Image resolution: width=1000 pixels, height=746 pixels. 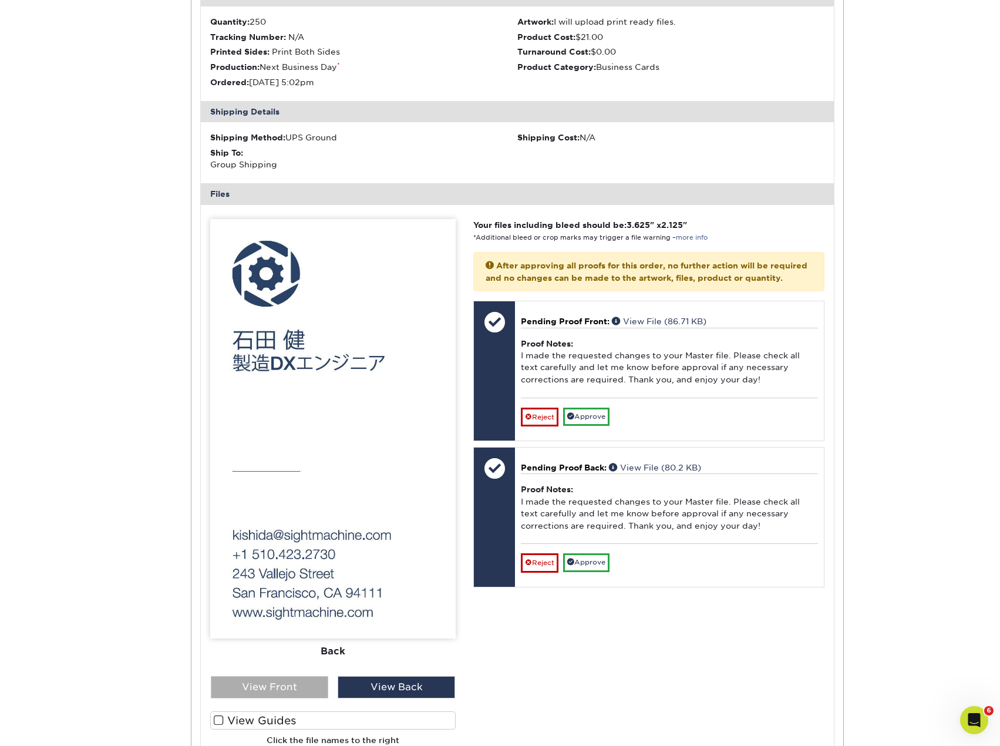 I want to click on strong: Shipping Method:, so click(x=248, y=137).